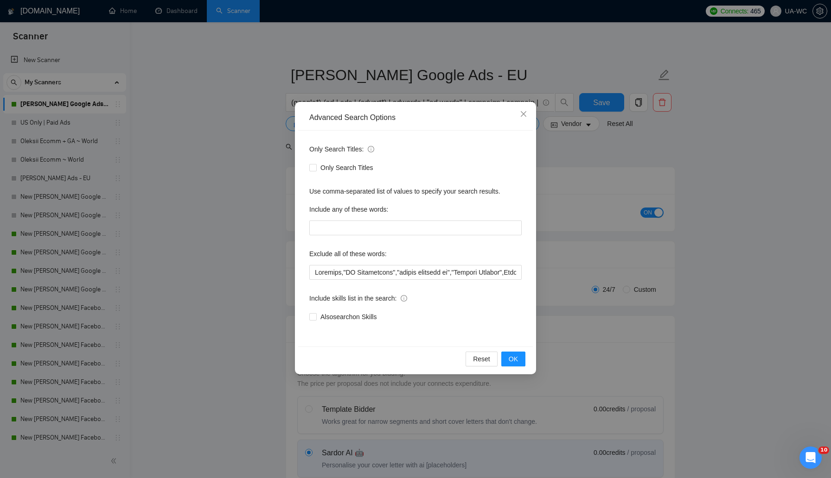 The image size is (831, 478). Describe the element at coordinates (415, 191) in the screenshot. I see `div: Use comma-separated list of values to specify your search results.` at that location.